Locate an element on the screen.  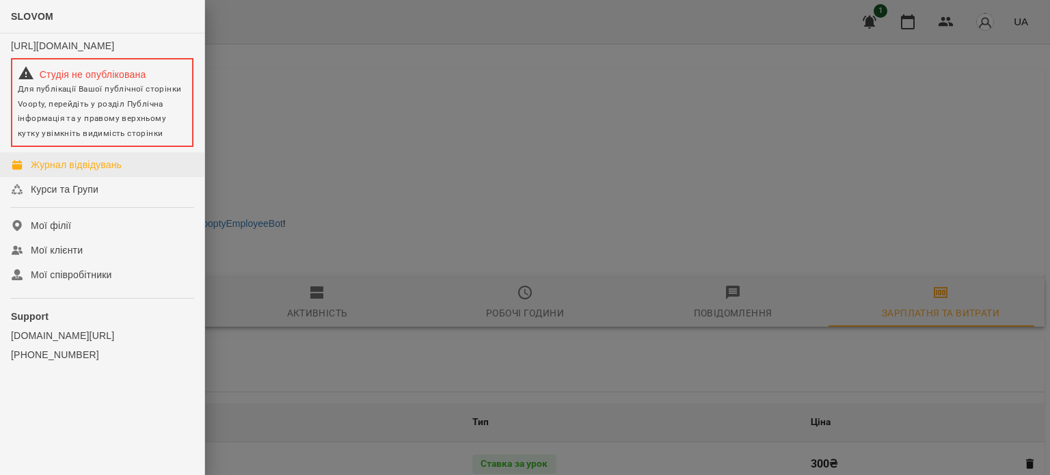
span: Для публікації Вашої публічної сторінки Voopty, перейдіть у розділ Публічна інформація та у право... is located at coordinates (99, 111).